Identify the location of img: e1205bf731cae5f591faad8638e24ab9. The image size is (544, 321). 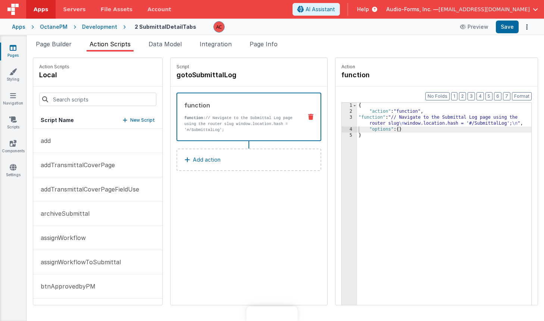
(219, 27).